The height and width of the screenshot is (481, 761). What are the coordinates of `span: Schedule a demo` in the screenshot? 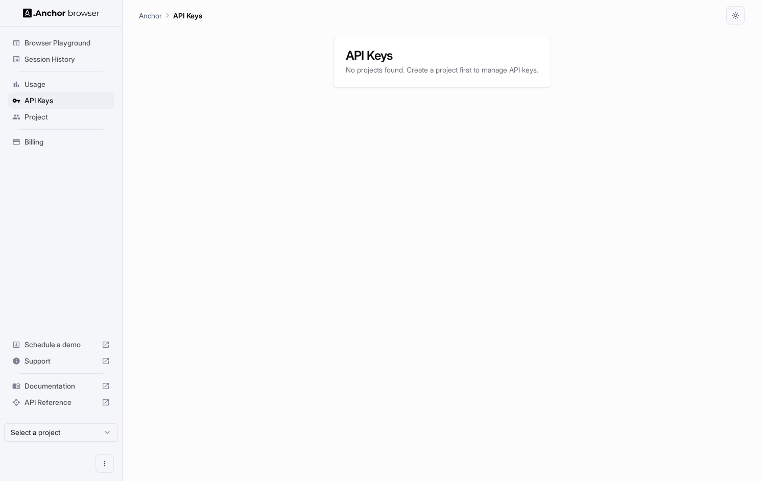 It's located at (61, 345).